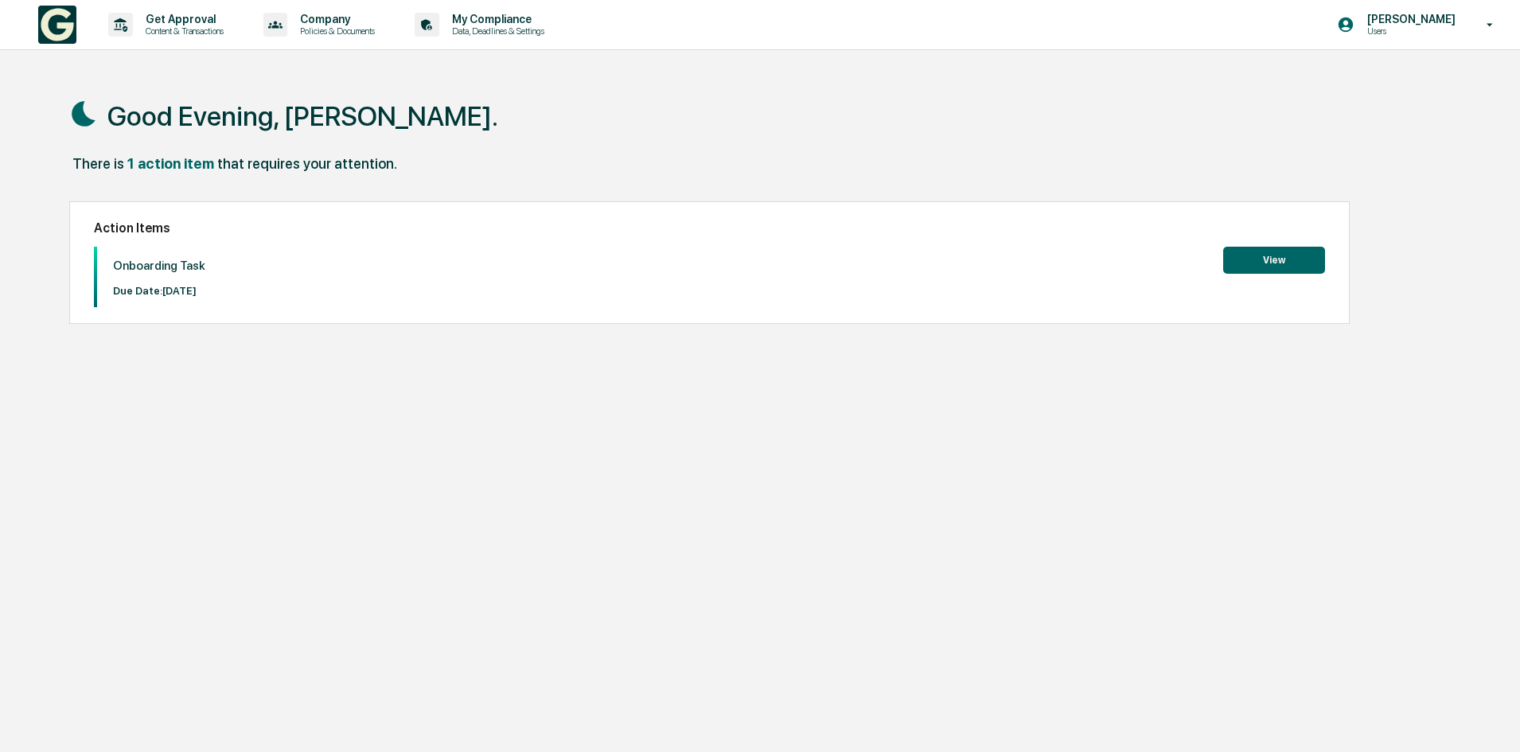 This screenshot has width=1520, height=752. What do you see at coordinates (182, 31) in the screenshot?
I see `p: Content & Transactions` at bounding box center [182, 31].